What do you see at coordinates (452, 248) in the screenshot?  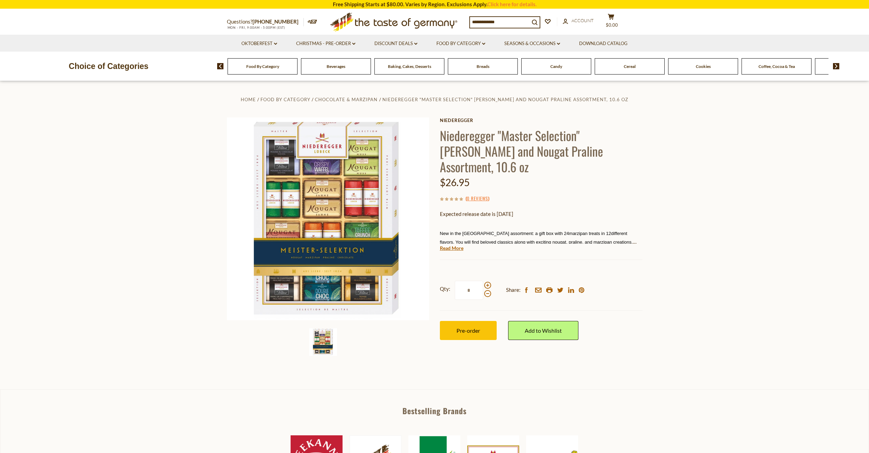 I see `a: Read More` at bounding box center [452, 248].